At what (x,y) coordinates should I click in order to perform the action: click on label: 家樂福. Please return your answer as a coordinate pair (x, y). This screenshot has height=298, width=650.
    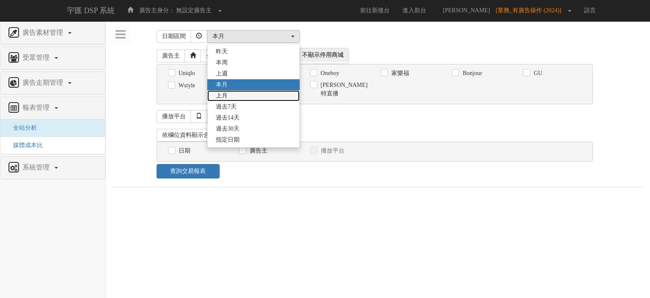
    Looking at the image, I should click on (399, 73).